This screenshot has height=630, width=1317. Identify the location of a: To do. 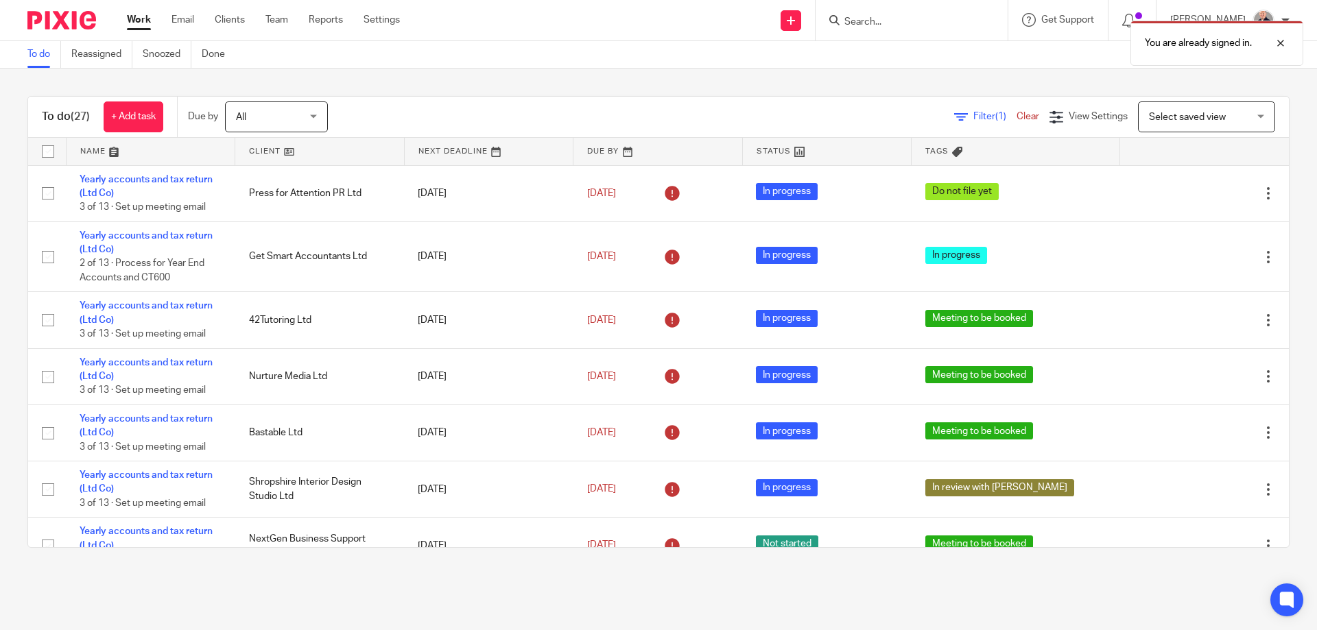
(44, 54).